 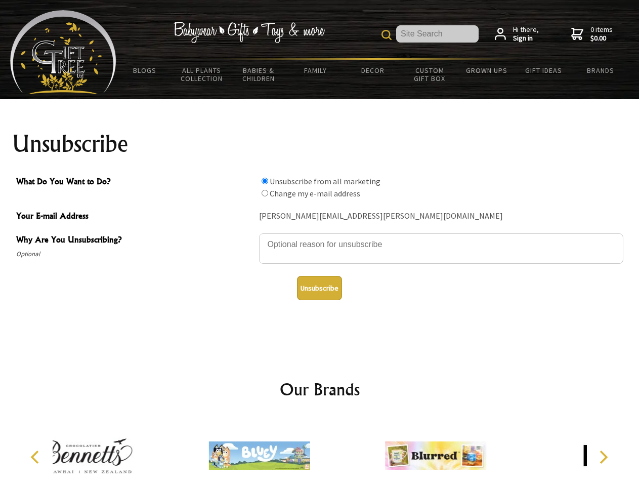 I want to click on a: All Plants Collection, so click(x=202, y=74).